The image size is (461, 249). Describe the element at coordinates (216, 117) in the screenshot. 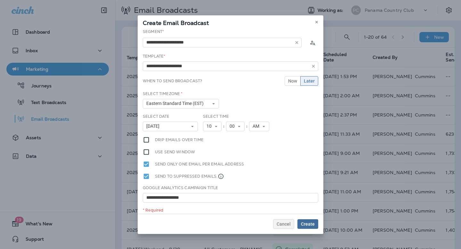

I see `label: Select Time` at that location.